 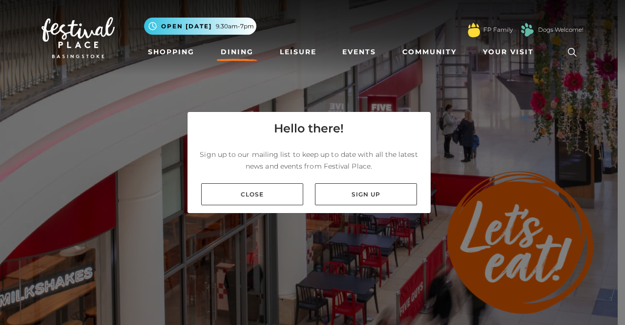 What do you see at coordinates (298, 52) in the screenshot?
I see `a: Leisure` at bounding box center [298, 52].